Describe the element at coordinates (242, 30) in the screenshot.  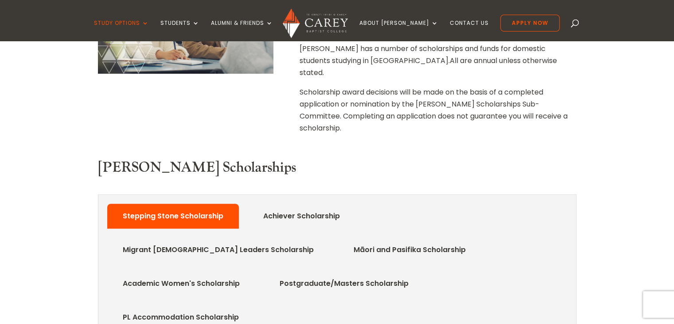
I see `a: Alumni & Friends` at that location.